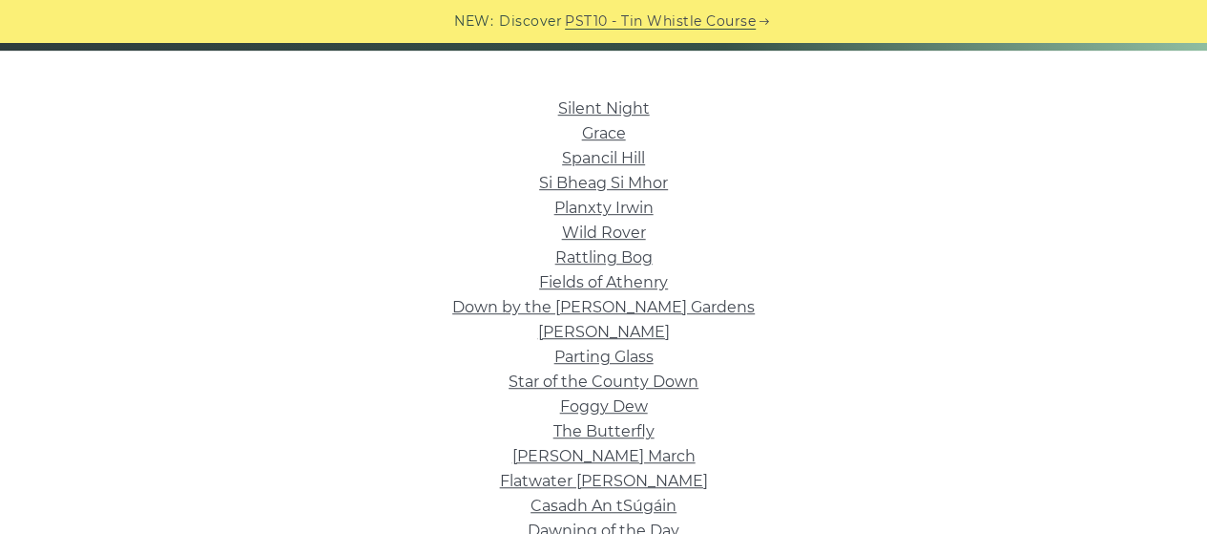  What do you see at coordinates (473, 21) in the screenshot?
I see `span: NEW:` at bounding box center [473, 21].